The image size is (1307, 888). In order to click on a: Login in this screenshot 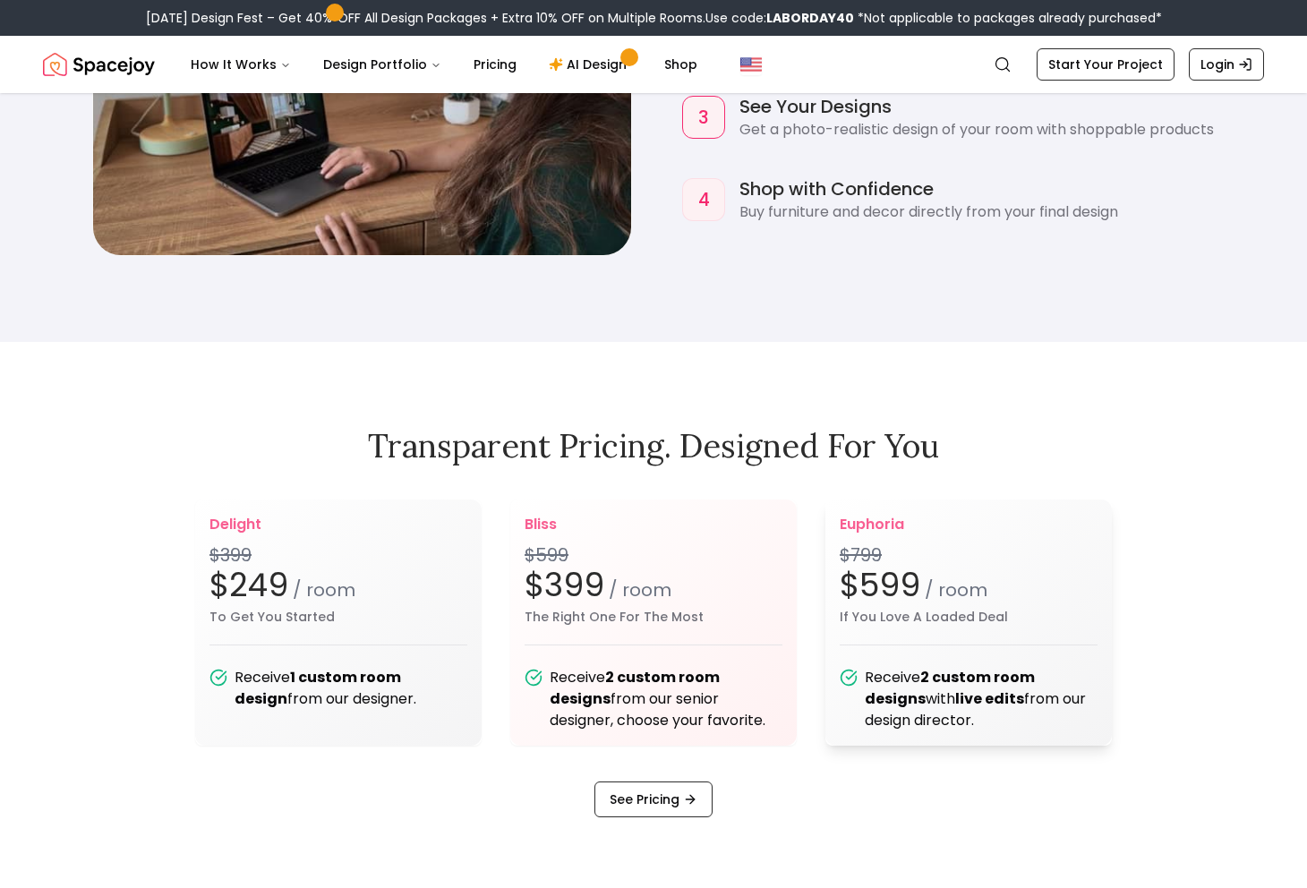, I will do `click(1227, 64)`.